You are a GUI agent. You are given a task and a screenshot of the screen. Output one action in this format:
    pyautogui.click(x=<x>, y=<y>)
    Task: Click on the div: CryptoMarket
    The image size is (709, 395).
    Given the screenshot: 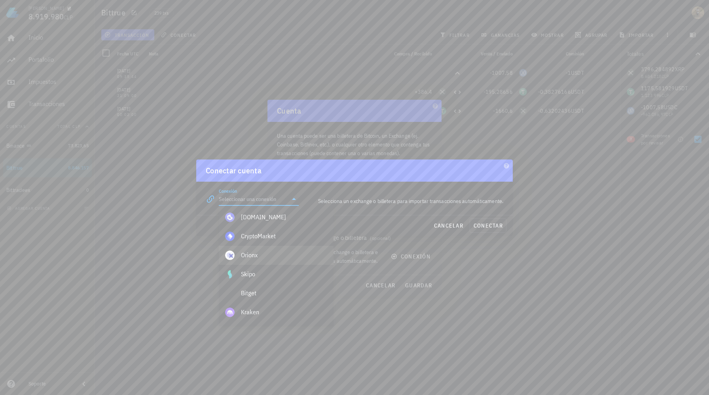 What is the action you would take?
    pyautogui.click(x=284, y=236)
    